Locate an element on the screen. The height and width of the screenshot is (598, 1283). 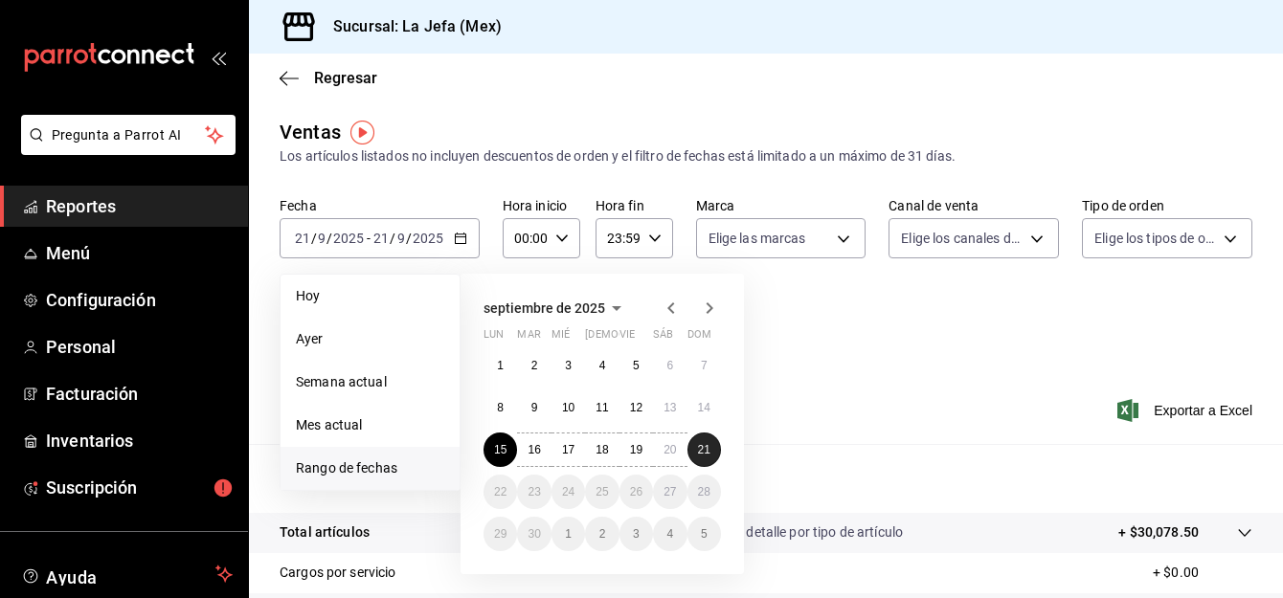
abbr: 26 de septiembre de 2025 is located at coordinates (636, 492).